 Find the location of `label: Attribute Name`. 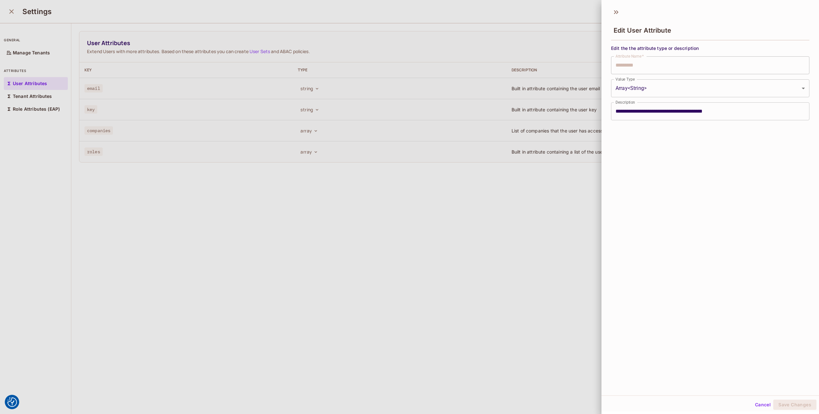

label: Attribute Name is located at coordinates (630, 56).